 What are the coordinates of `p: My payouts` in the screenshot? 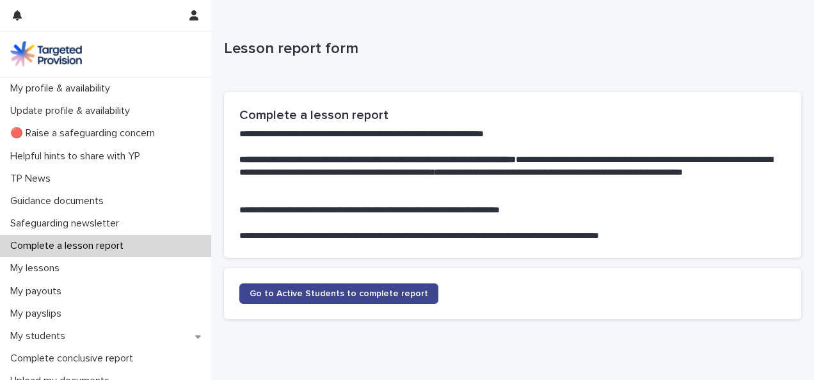 It's located at (38, 291).